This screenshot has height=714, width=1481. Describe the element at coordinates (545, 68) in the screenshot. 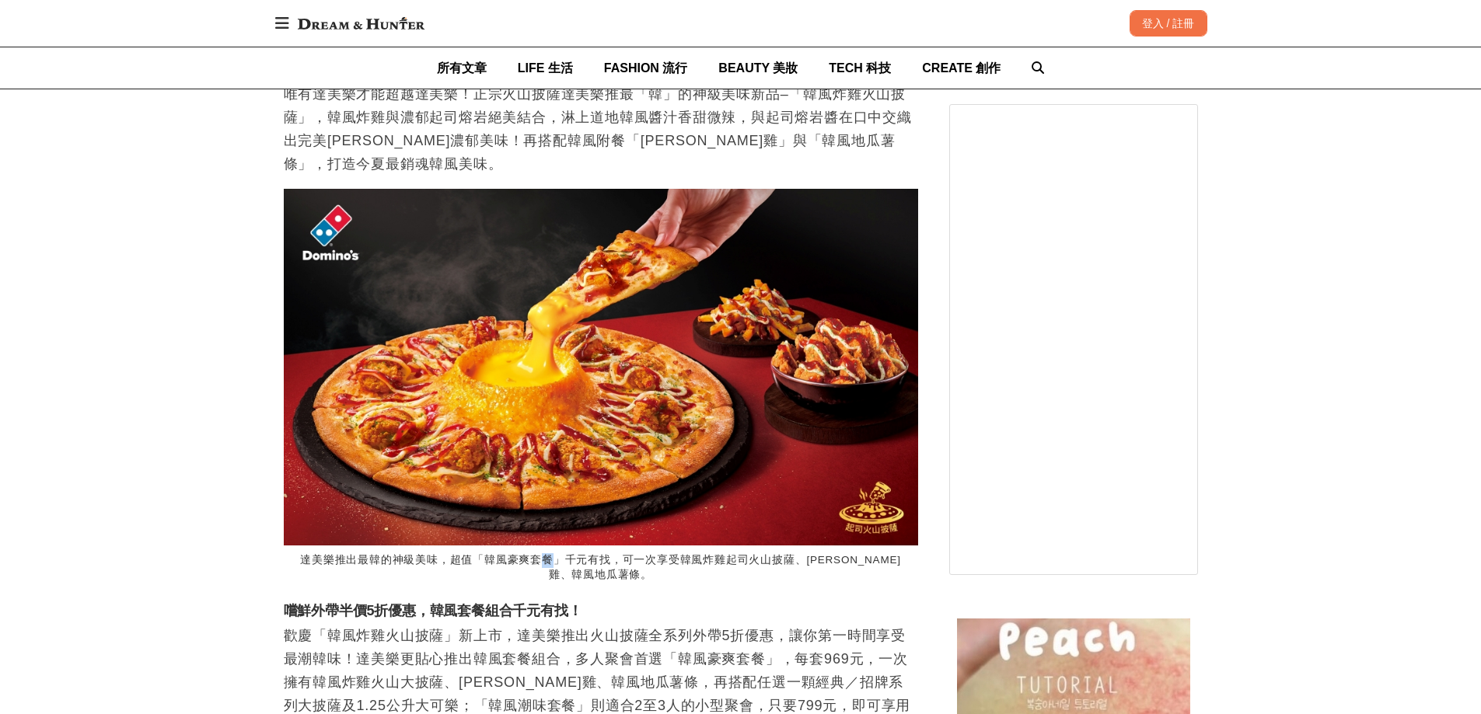

I see `a: LIFE 生活` at that location.